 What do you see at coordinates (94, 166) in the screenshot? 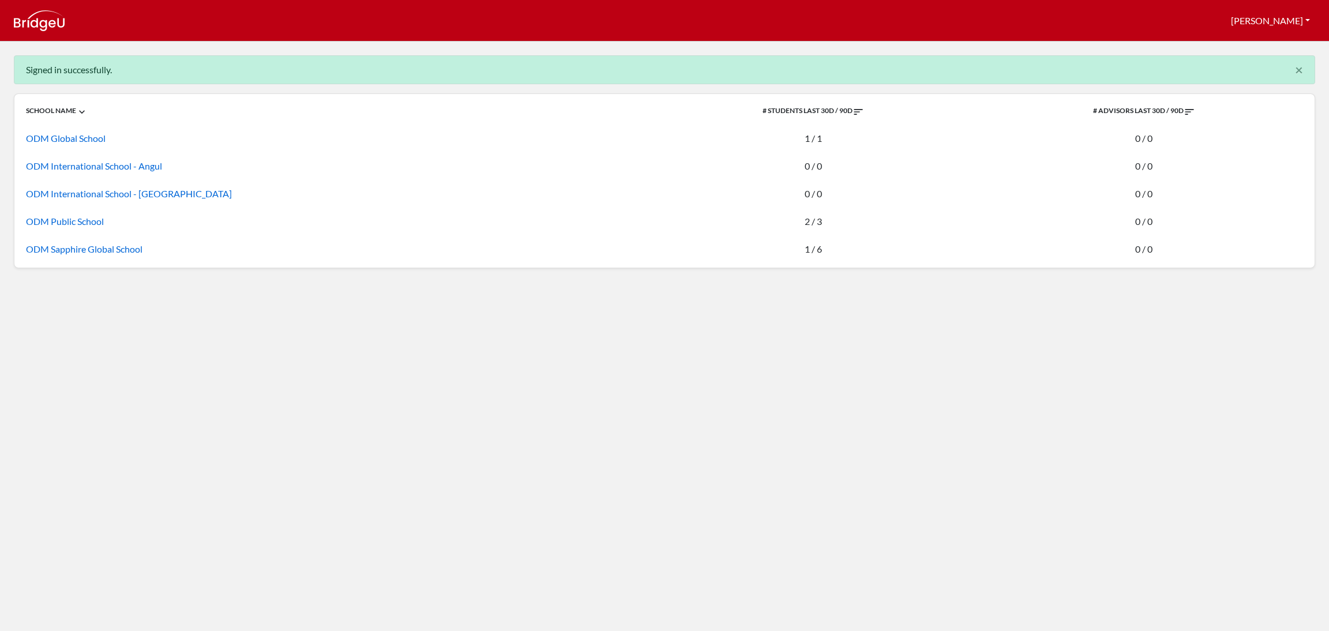
I see `a: ODM International School - Angul` at bounding box center [94, 166].